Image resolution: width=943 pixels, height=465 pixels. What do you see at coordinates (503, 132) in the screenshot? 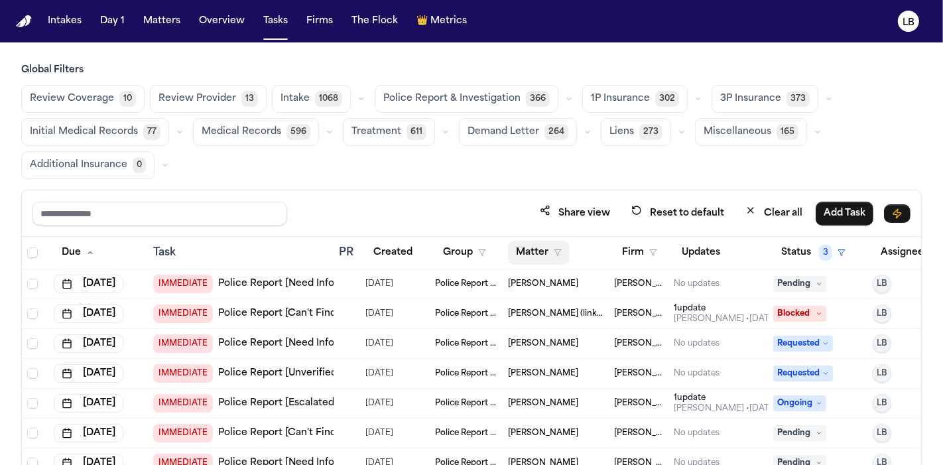
I see `span: Demand Letter` at bounding box center [503, 132].